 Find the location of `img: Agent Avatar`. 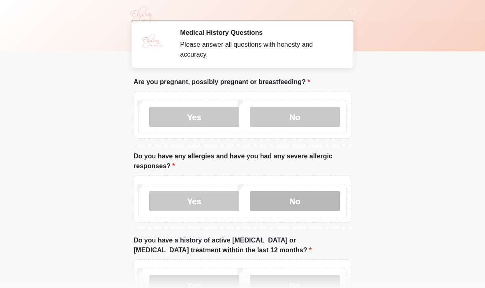

img: Agent Avatar is located at coordinates (152, 41).